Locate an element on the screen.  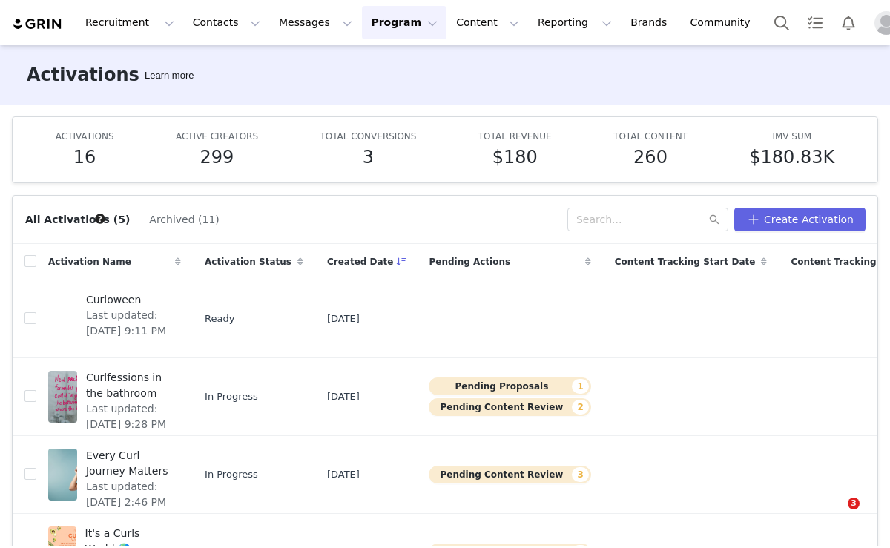
span: IMV SUM is located at coordinates (792, 136).